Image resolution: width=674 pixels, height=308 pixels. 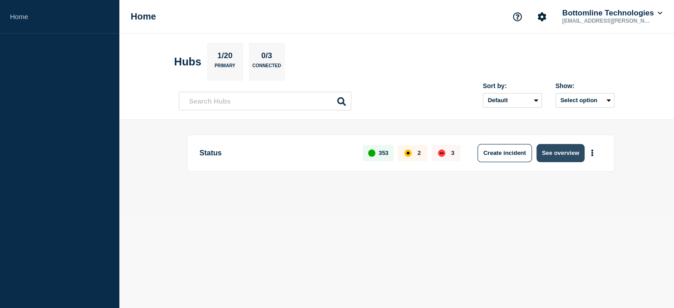 I want to click on div: affected, so click(x=408, y=153).